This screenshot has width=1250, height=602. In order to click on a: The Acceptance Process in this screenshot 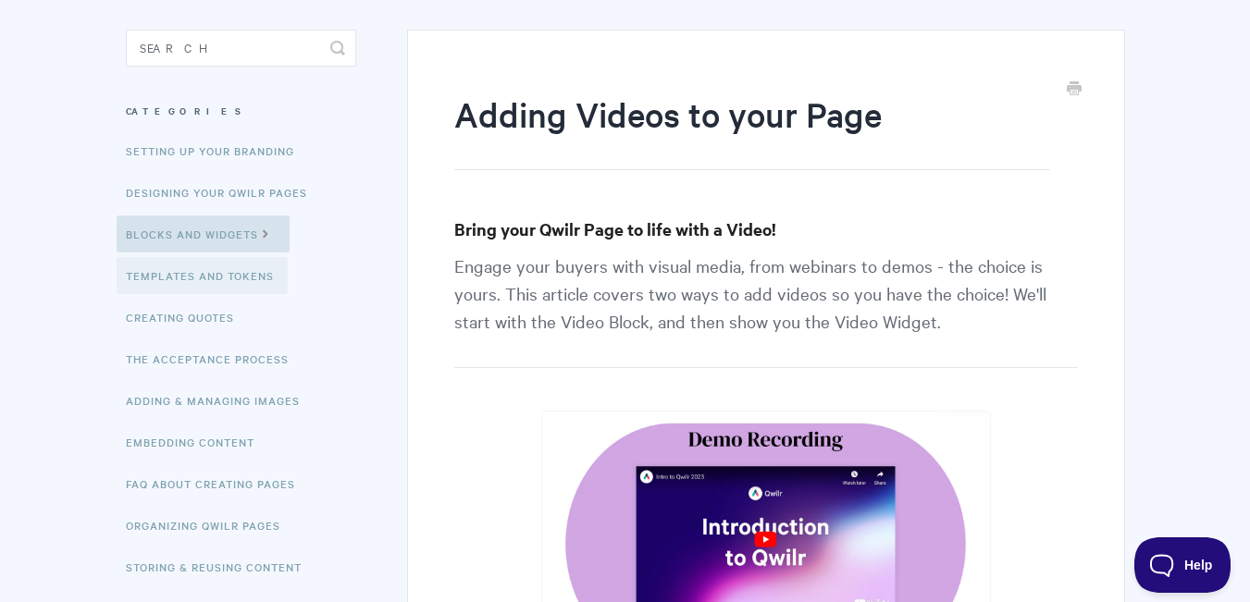, I will do `click(214, 359)`.